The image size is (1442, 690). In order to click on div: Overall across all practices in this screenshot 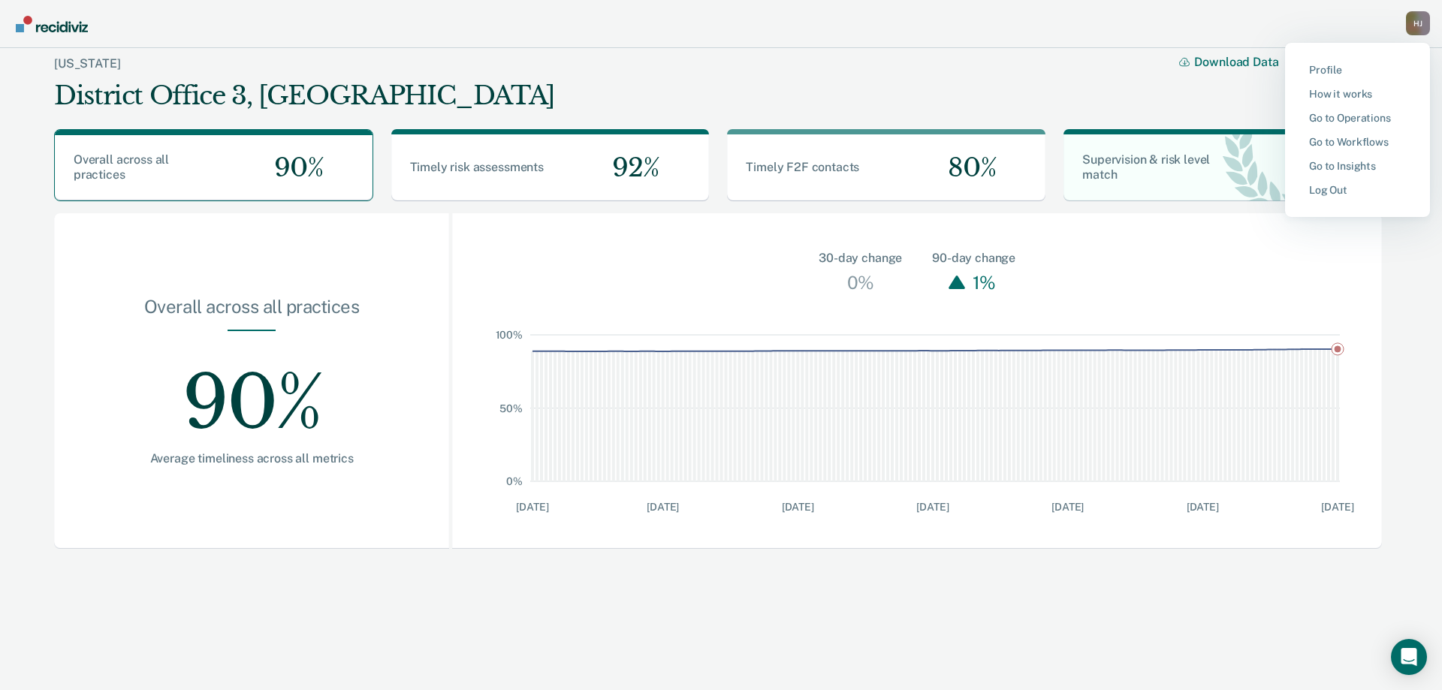, I will do `click(252, 312)`.